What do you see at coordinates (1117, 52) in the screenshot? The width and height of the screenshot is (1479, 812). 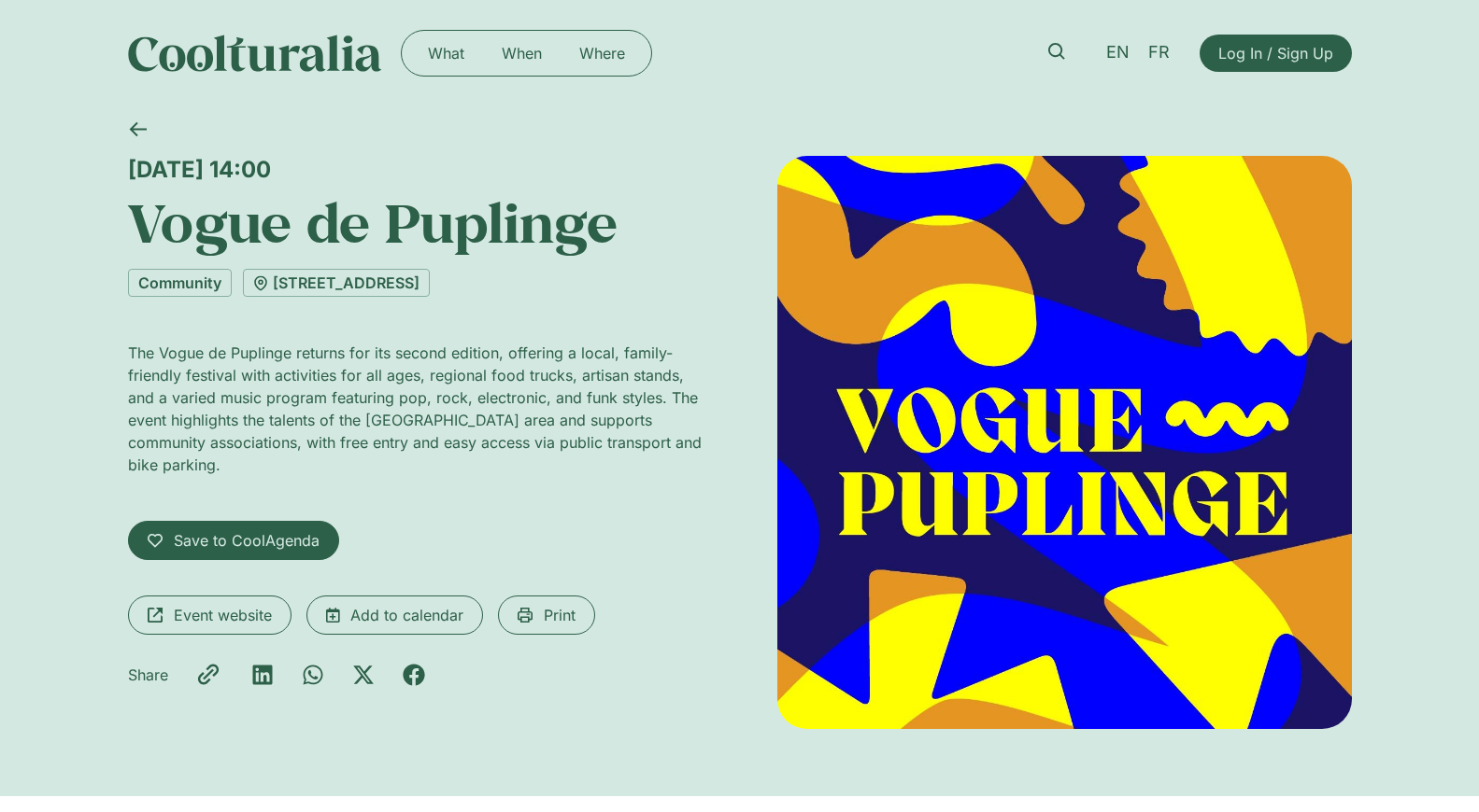 I see `a: EN` at bounding box center [1117, 52].